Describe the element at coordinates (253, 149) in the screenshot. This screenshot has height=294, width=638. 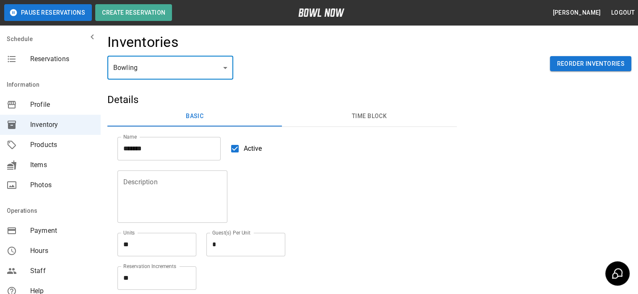
I see `span: Active` at that location.